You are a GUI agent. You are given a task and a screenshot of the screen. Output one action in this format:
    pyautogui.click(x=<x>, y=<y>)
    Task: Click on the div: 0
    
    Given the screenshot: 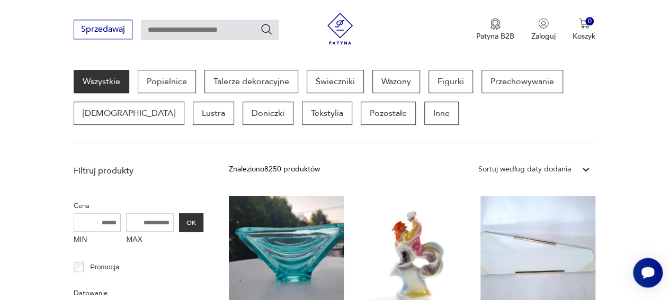 What is the action you would take?
    pyautogui.click(x=590, y=21)
    